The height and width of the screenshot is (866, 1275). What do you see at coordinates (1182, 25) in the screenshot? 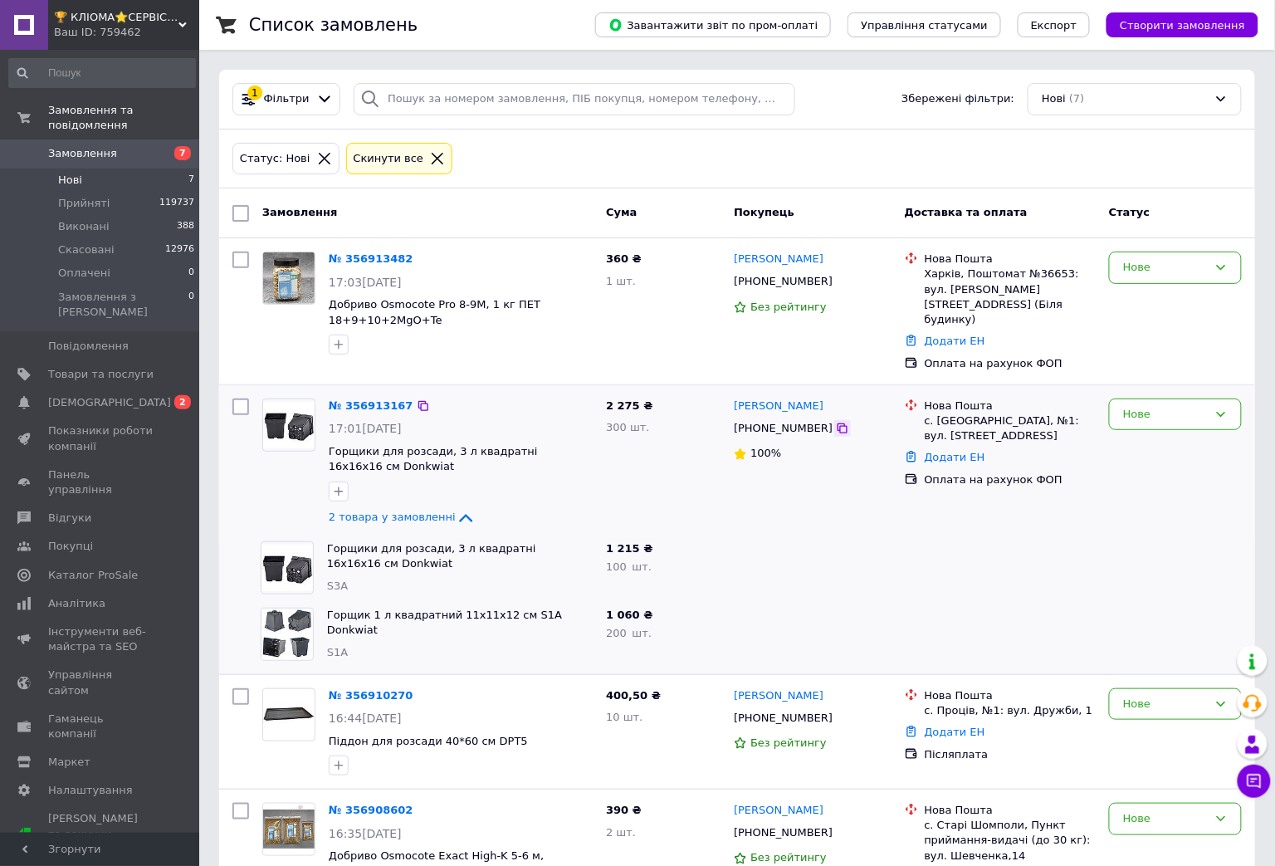
I see `span: Створити замовлення` at bounding box center [1182, 25].